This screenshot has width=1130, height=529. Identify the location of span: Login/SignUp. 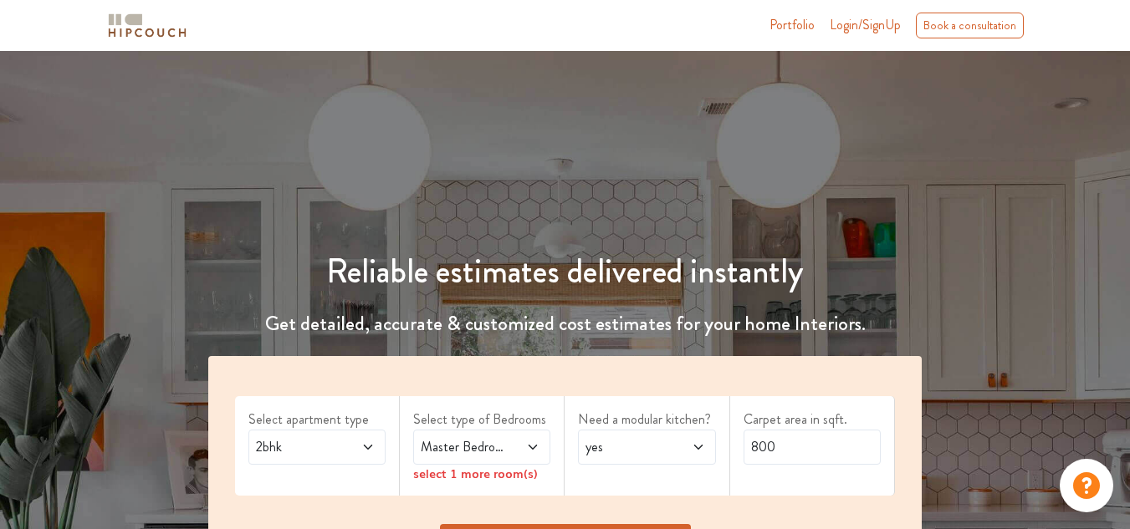
(864, 24).